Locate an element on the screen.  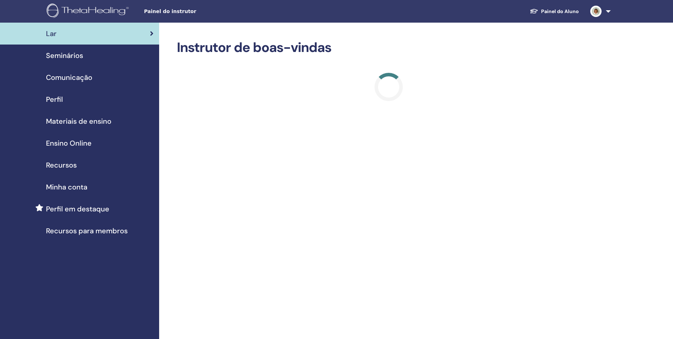
span: Comunicação is located at coordinates (69, 77).